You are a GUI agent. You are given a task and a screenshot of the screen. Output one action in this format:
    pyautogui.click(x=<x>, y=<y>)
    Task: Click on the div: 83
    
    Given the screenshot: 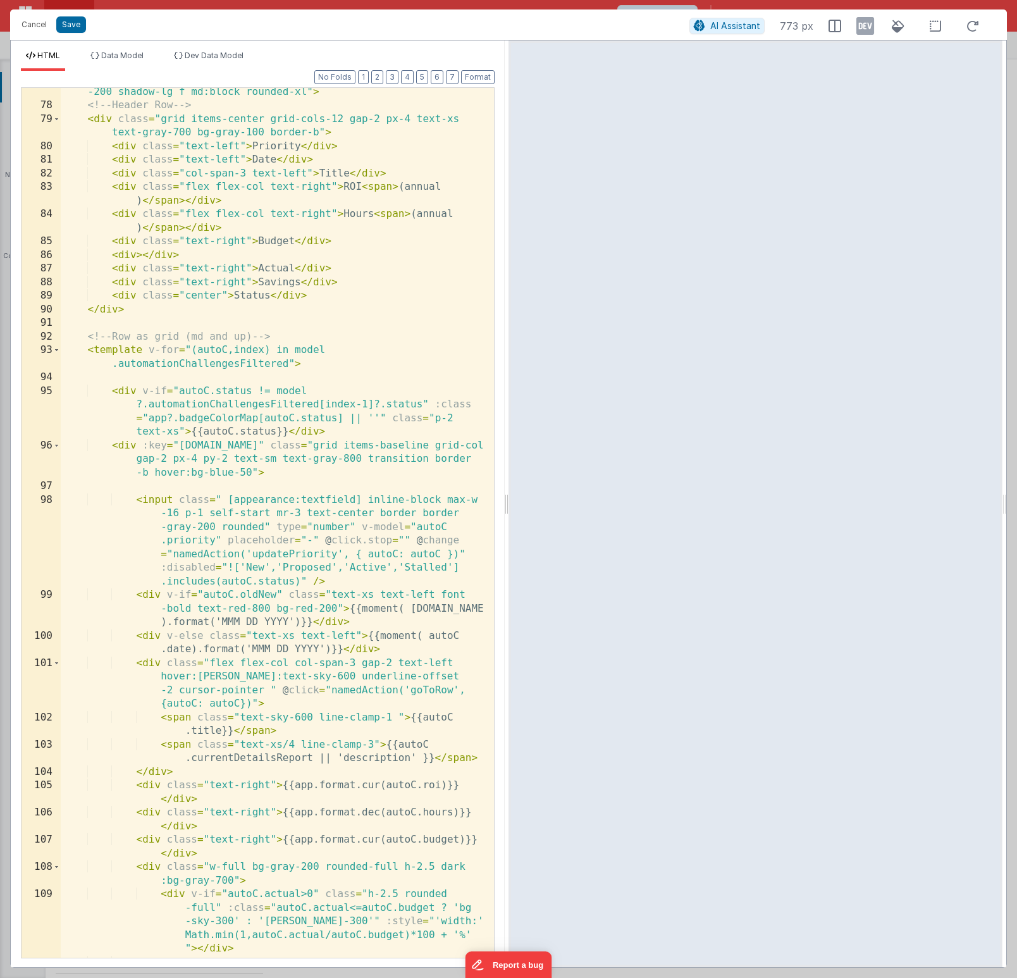 What is the action you would take?
    pyautogui.click(x=41, y=194)
    